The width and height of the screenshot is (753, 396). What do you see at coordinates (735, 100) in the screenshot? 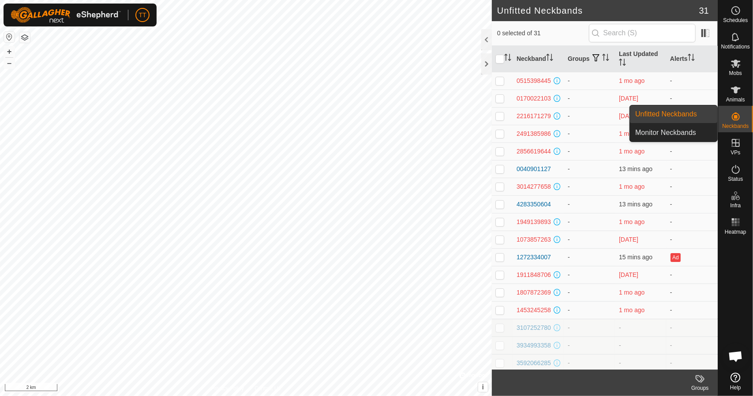
I see `span: Animals` at bounding box center [735, 100].